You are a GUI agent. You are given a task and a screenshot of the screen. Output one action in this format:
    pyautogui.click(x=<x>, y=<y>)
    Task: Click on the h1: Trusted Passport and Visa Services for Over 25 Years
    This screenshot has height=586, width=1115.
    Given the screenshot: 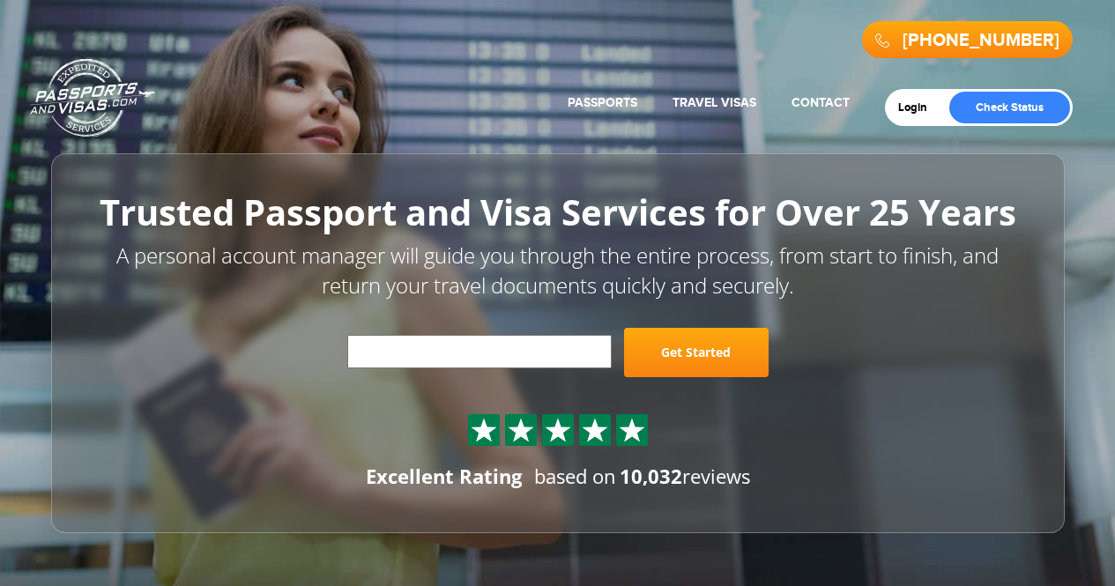 What is the action you would take?
    pyautogui.click(x=558, y=212)
    